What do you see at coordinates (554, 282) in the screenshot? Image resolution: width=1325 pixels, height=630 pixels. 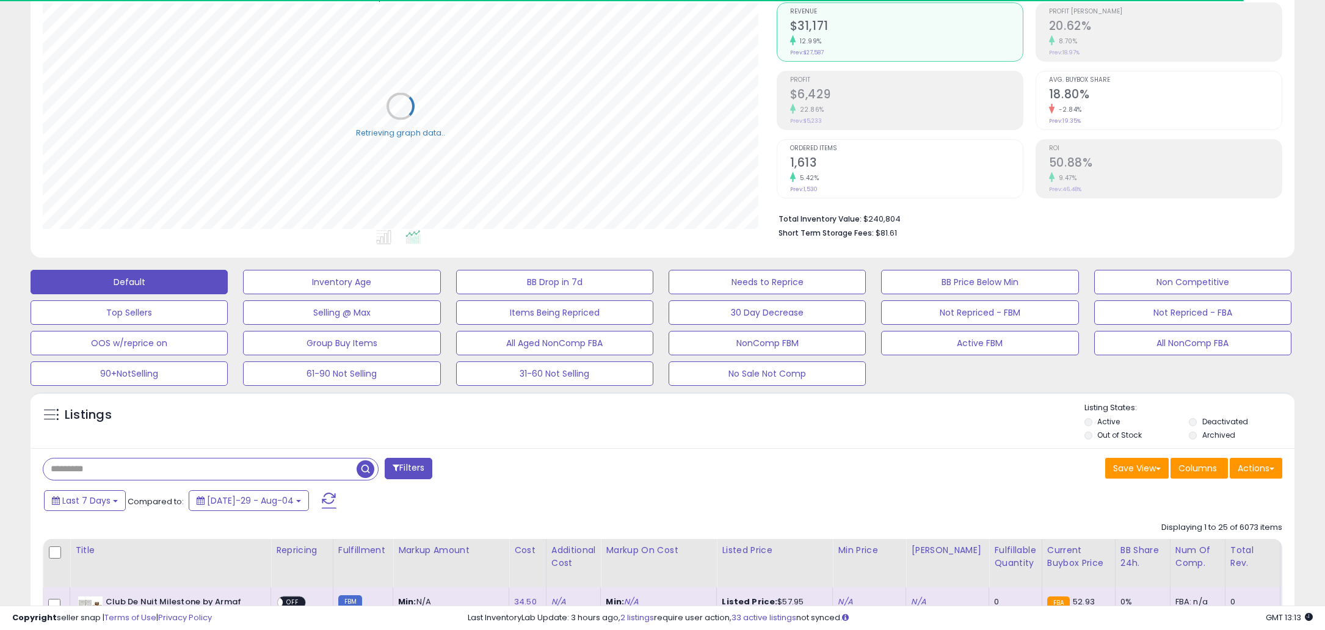 I see `button: BB Drop in 7d` at bounding box center [554, 282].